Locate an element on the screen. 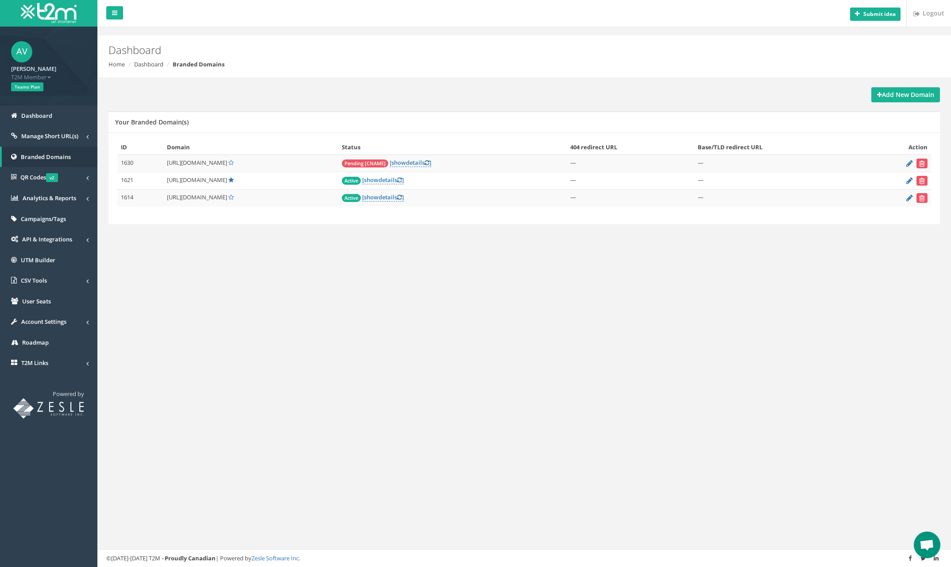 This screenshot has height=567, width=951. td: 1614 is located at coordinates (140, 198).